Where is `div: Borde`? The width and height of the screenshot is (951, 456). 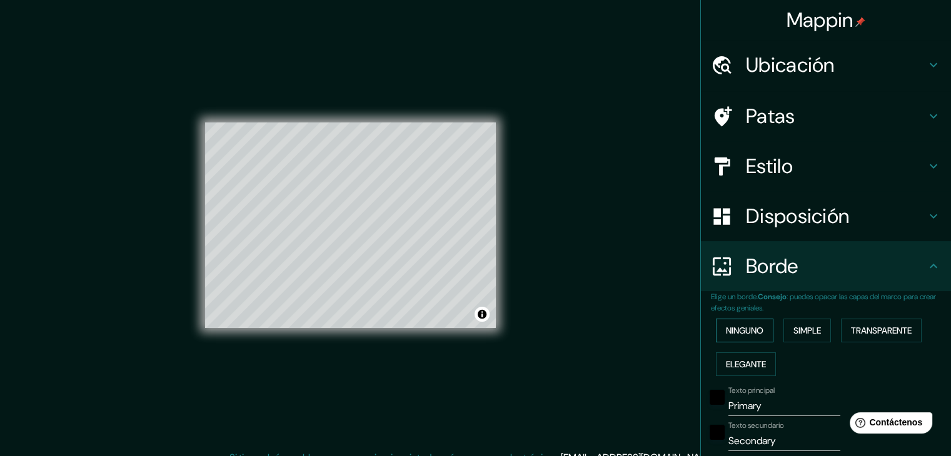
div: Borde is located at coordinates (826, 266).